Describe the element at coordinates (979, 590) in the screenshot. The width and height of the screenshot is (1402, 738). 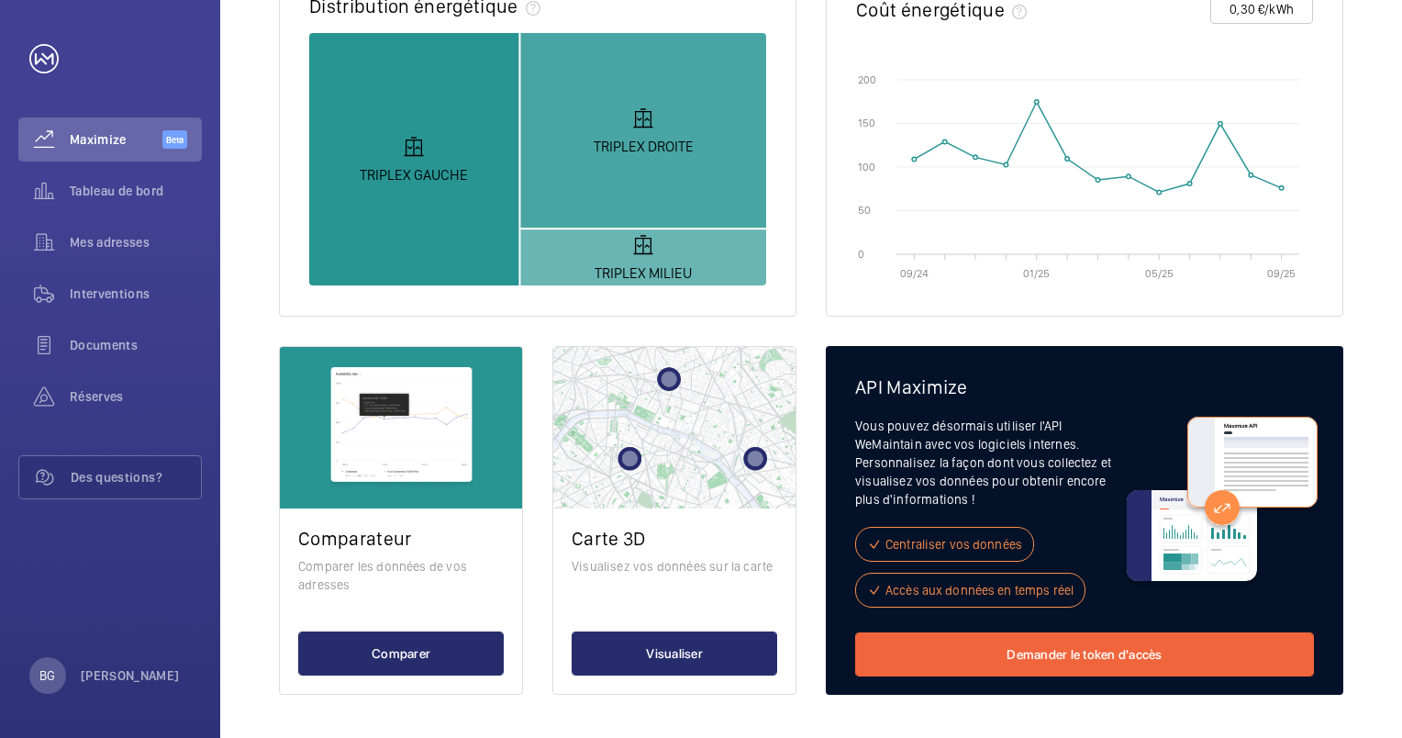
I see `span: Accès aux données en temps réel` at that location.